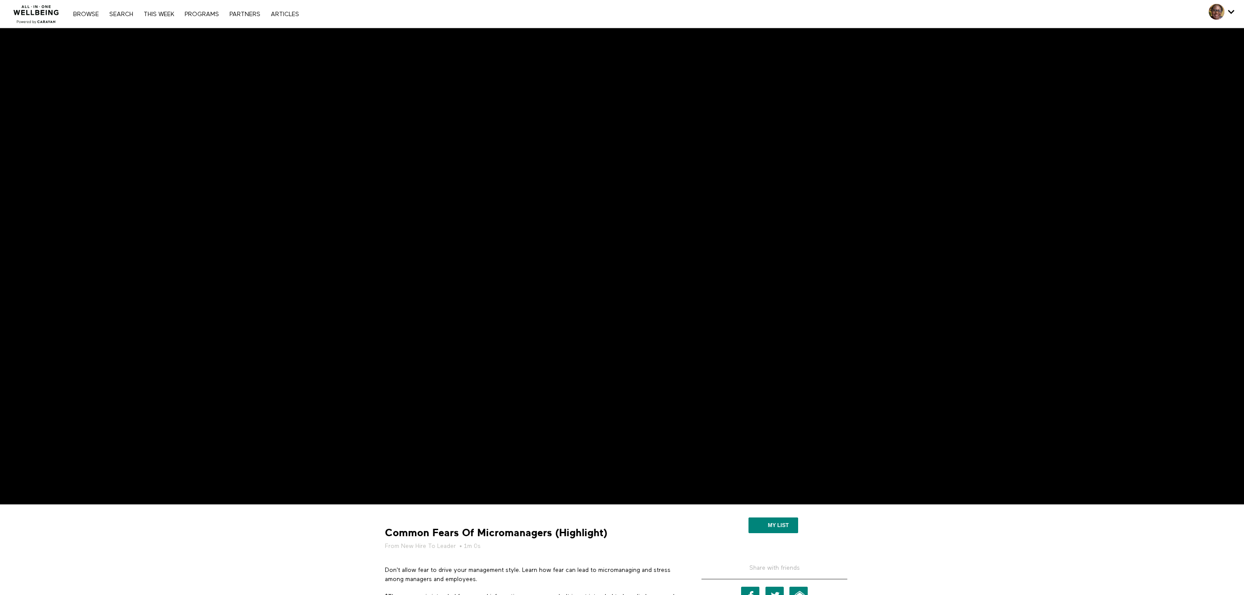  What do you see at coordinates (121, 14) in the screenshot?
I see `a: Search` at bounding box center [121, 14].